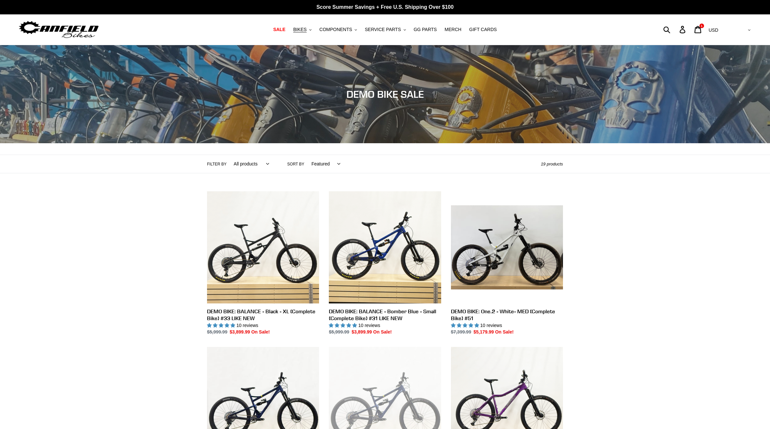  I want to click on button: COMPONENTS, so click(338, 29).